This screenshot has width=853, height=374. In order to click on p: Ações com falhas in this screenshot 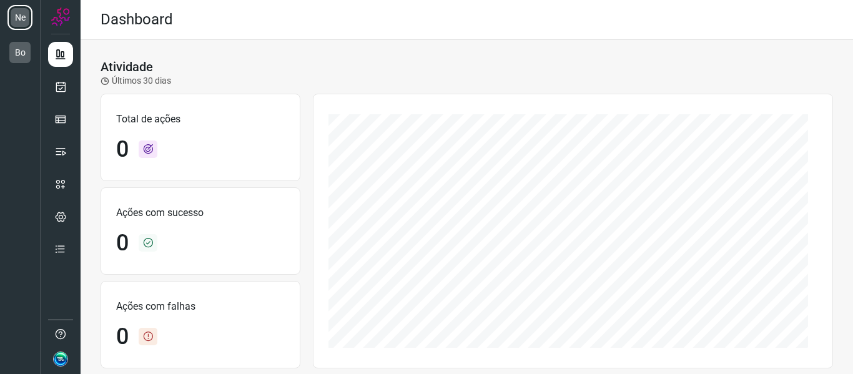, I will do `click(201, 307)`.